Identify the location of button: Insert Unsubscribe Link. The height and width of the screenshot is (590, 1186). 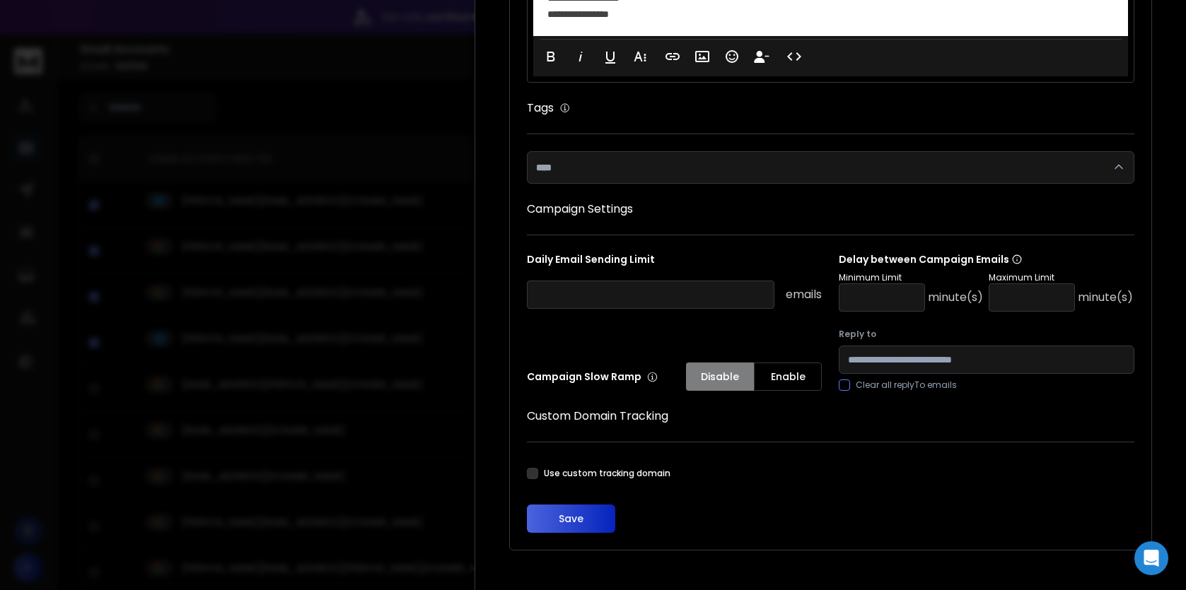
(761, 57).